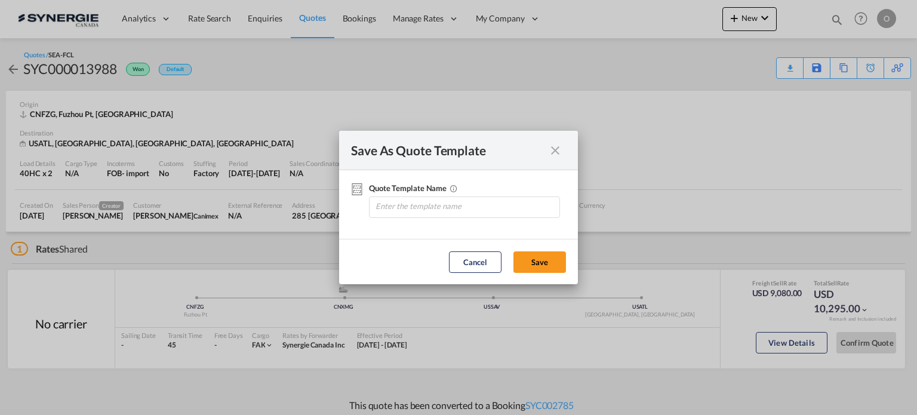 This screenshot has height=415, width=917. Describe the element at coordinates (475, 262) in the screenshot. I see `button: Cancel` at that location.